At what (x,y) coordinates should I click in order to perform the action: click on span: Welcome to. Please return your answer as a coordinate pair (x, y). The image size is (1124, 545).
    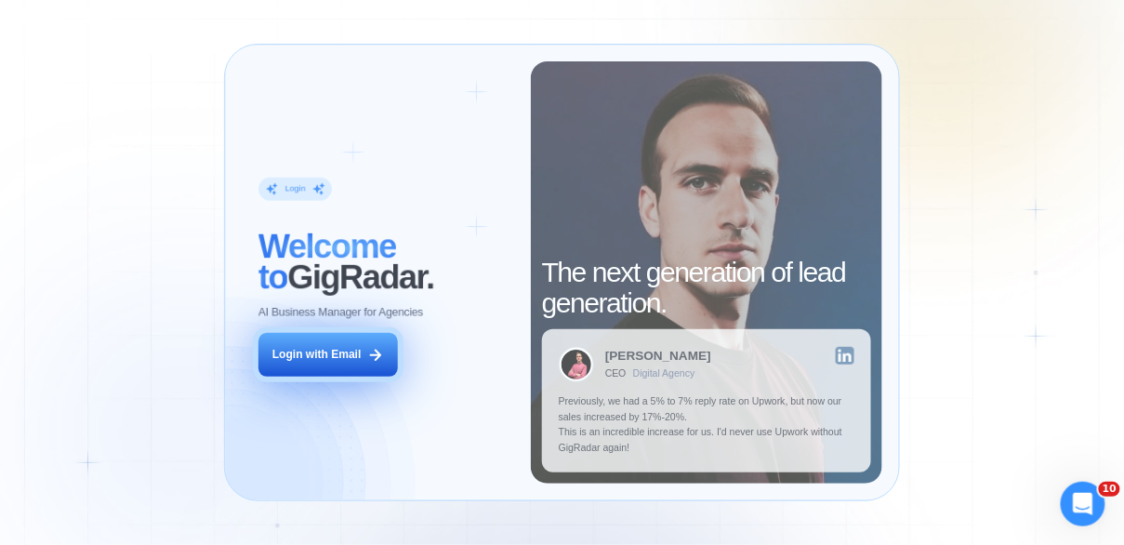
    Looking at the image, I should click on (327, 262).